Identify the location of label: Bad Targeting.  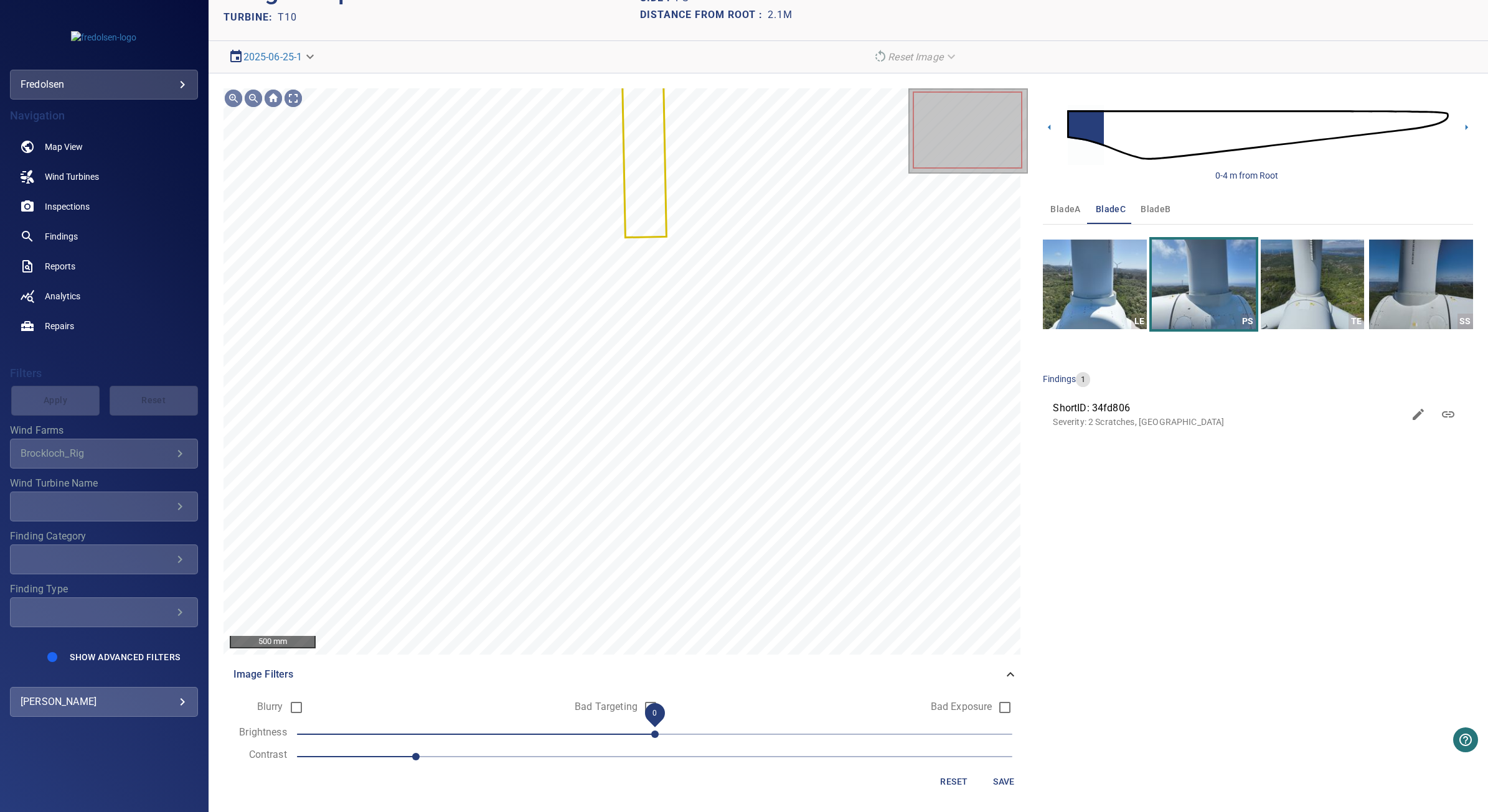
(603, 707).